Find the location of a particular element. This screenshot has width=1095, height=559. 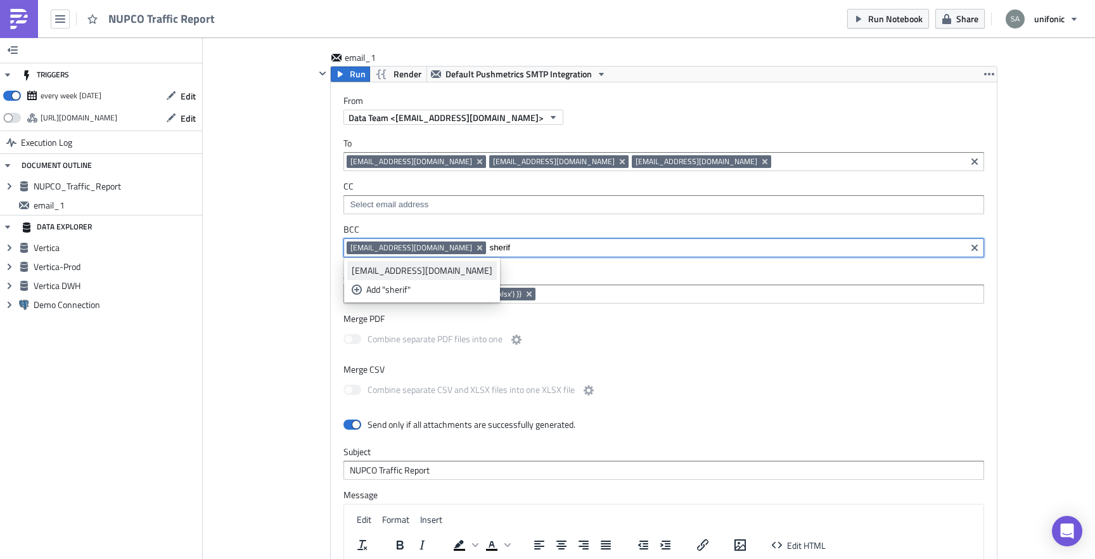

label: BCC is located at coordinates (664, 229).